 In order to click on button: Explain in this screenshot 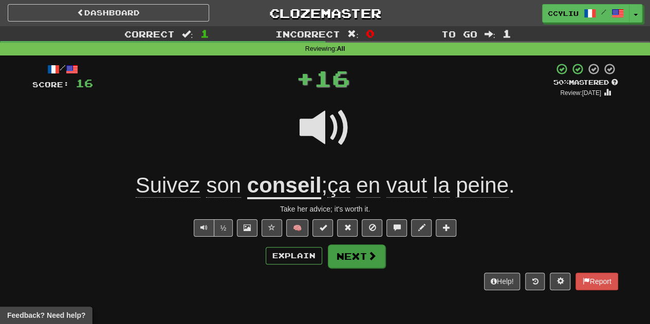, I will do `click(294, 256)`.